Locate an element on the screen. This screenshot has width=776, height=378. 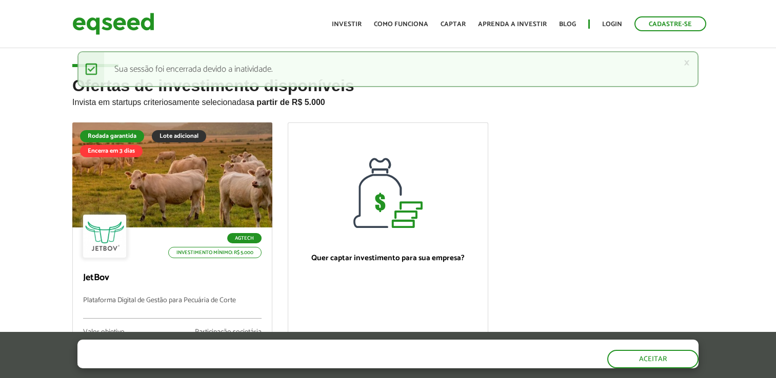
a: Blog is located at coordinates (567, 24).